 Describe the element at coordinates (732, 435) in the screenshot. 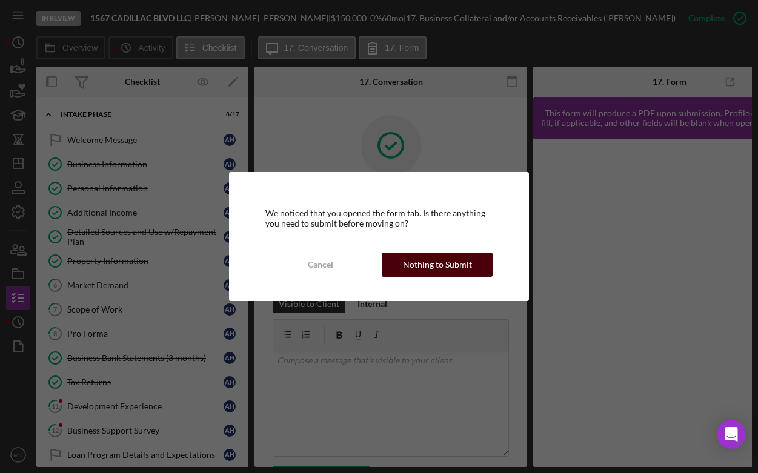

I see `div: Open Intercom Messenger` at that location.